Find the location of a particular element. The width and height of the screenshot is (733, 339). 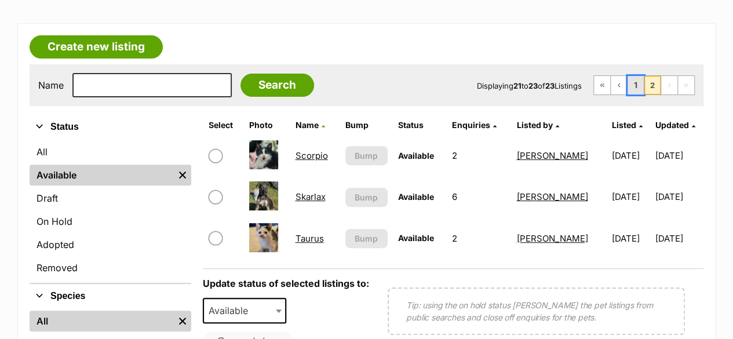

strong: 21 is located at coordinates (517, 86).